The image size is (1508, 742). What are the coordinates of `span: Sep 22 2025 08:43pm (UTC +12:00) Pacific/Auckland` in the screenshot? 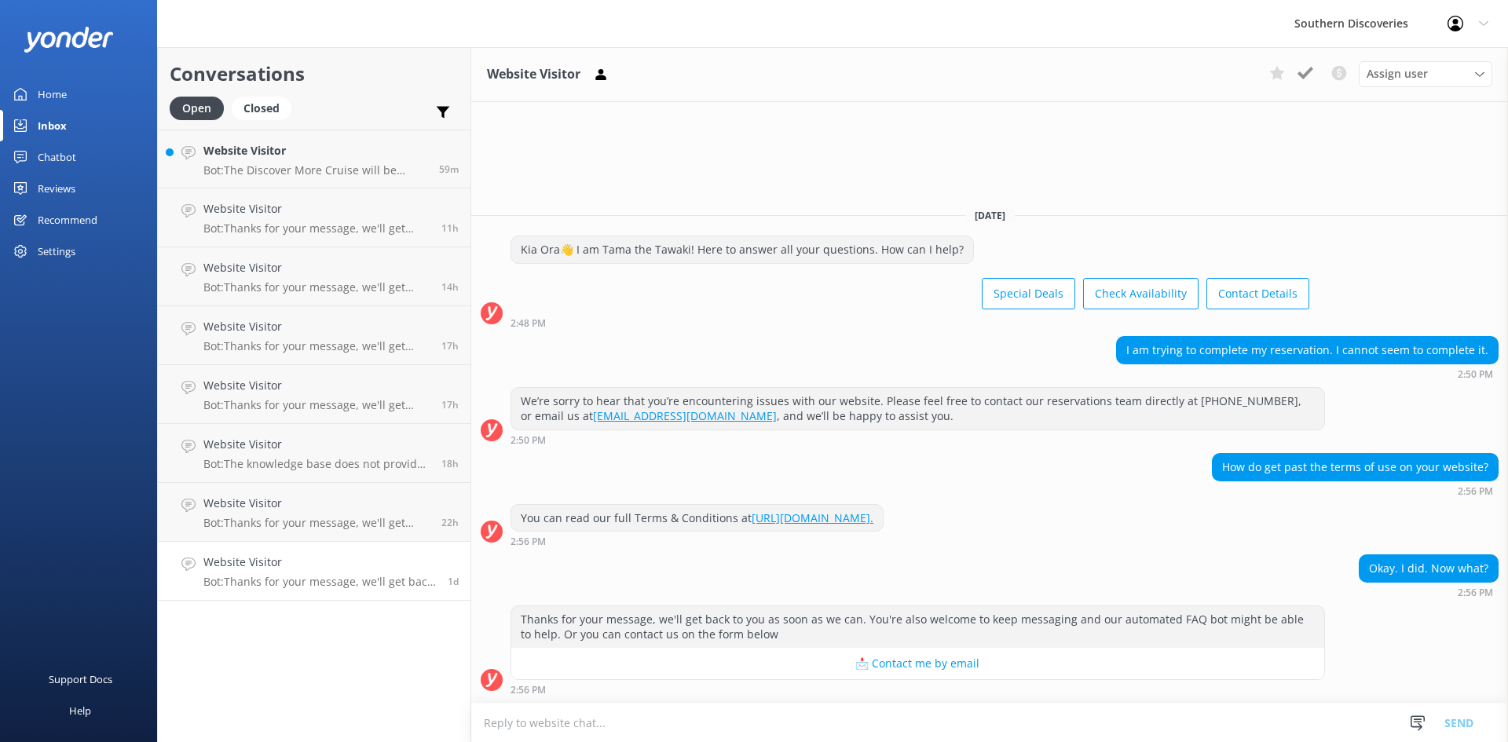 It's located at (450, 463).